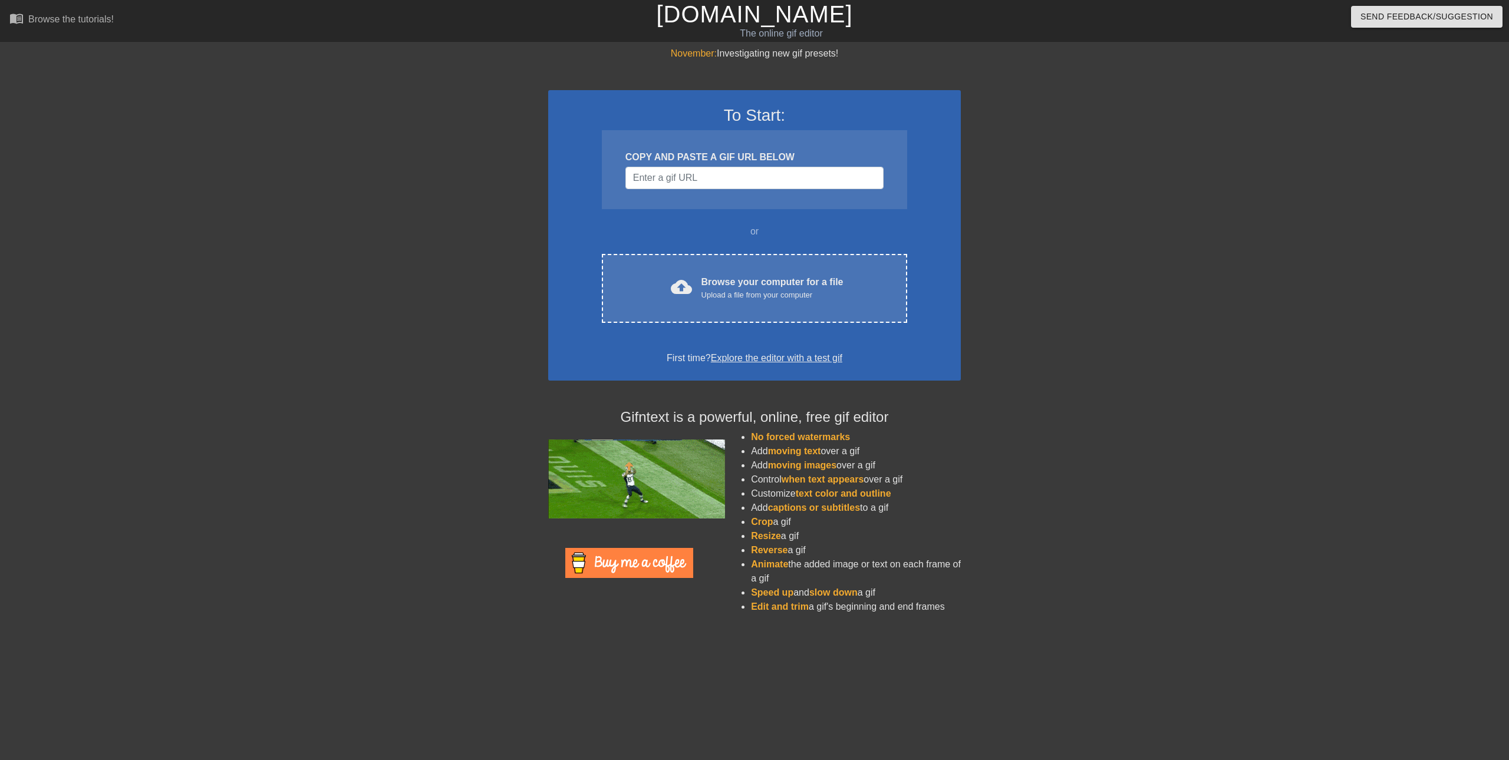 This screenshot has height=760, width=1509. I want to click on span: text color and outline, so click(843, 493).